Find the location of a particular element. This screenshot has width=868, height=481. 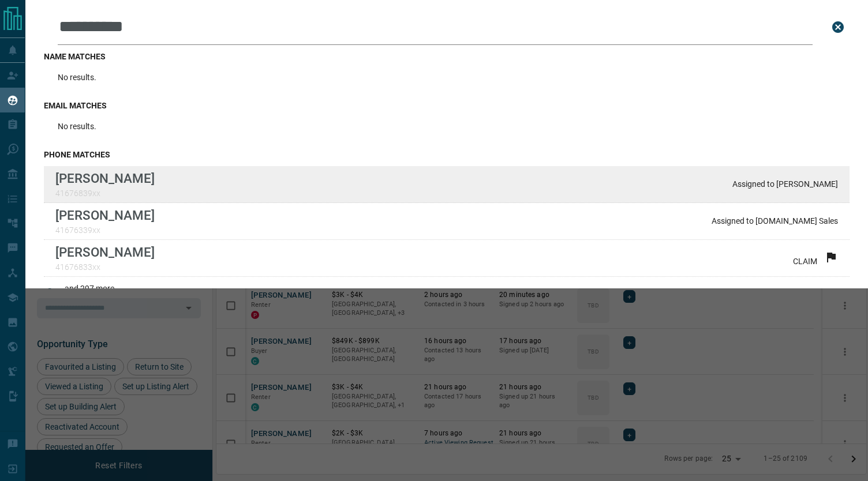

p: 41676833xx is located at coordinates (105, 267).